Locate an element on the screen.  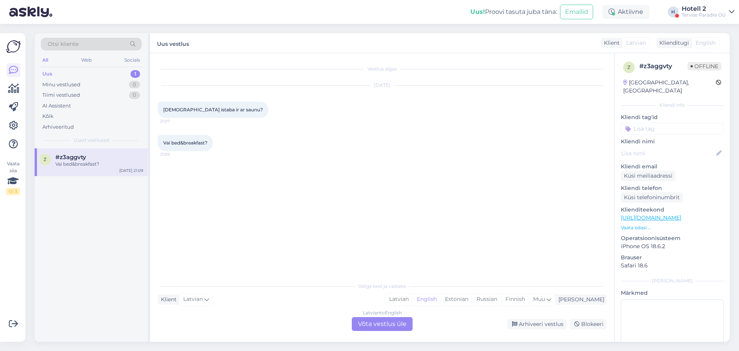
a: Hotell 2Tervise Paradiis OÜ is located at coordinates (708, 12).